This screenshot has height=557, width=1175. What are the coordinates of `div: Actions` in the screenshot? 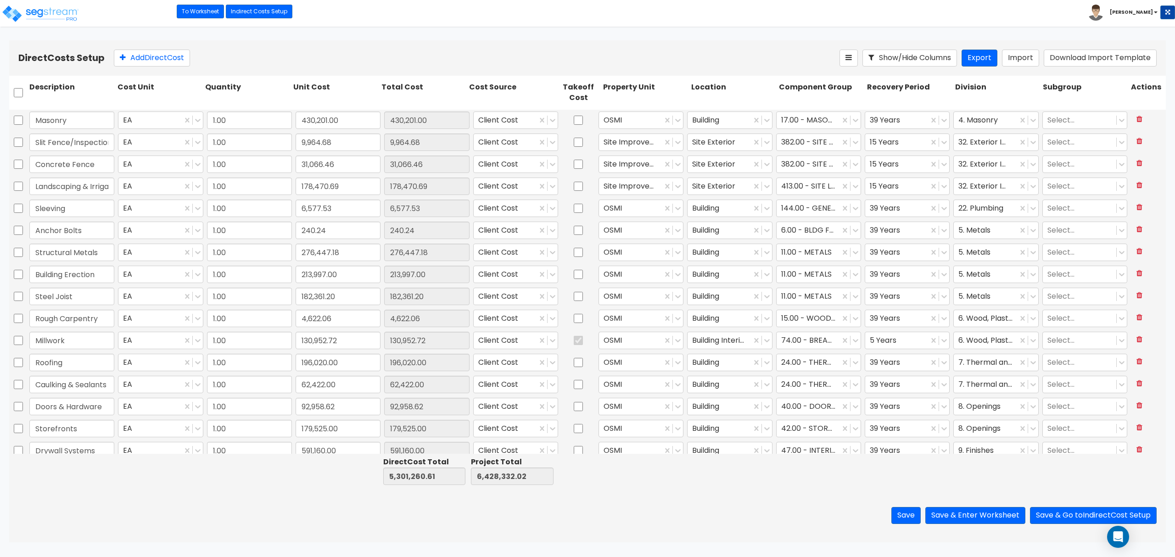 It's located at (1147, 93).